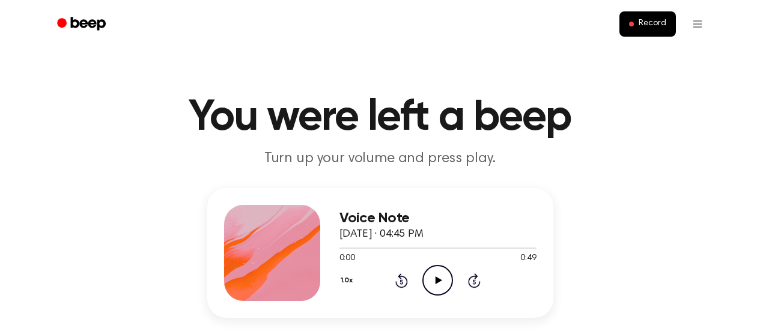 The width and height of the screenshot is (760, 331). Describe the element at coordinates (347, 258) in the screenshot. I see `span: 0:00` at that location.